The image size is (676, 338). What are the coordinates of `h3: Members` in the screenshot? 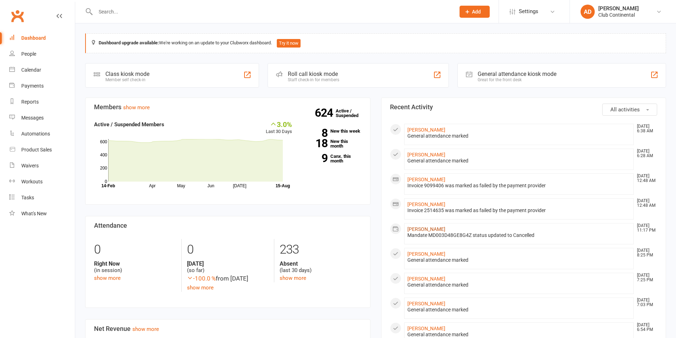 It's located at (228, 107).